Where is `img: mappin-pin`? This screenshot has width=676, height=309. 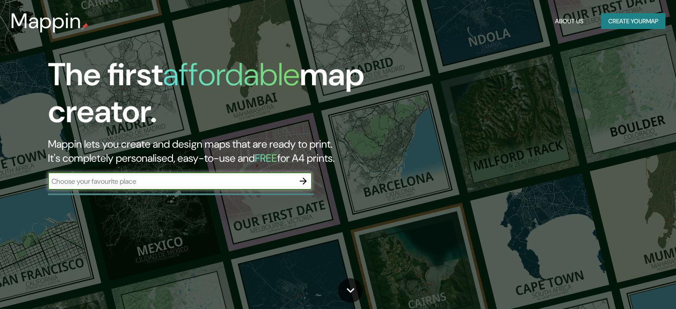
img: mappin-pin is located at coordinates (85, 26).